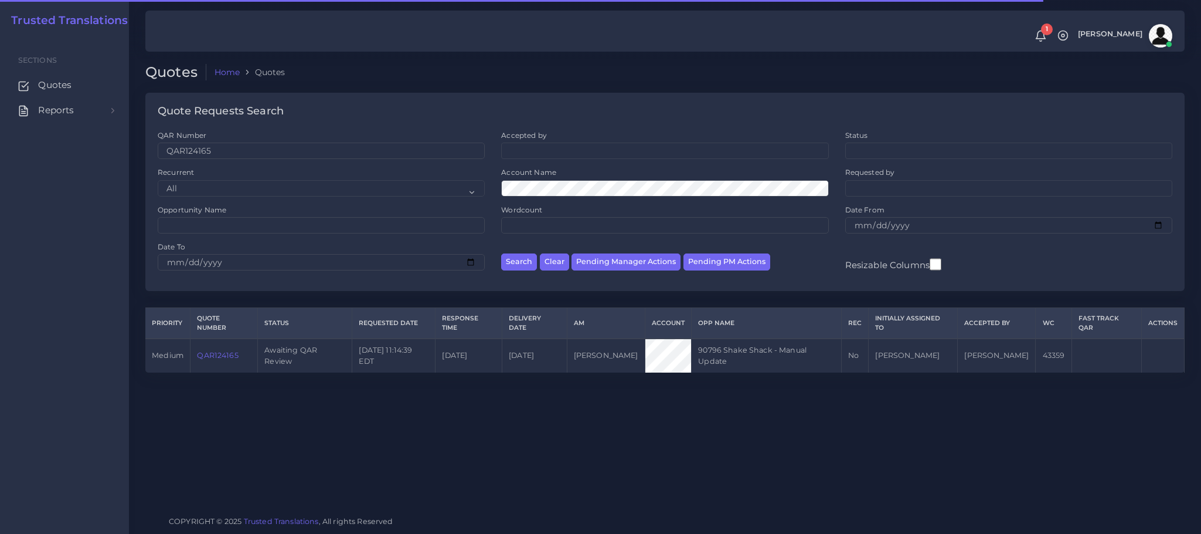 This screenshot has height=534, width=1201. I want to click on a: 1, so click(1041, 36).